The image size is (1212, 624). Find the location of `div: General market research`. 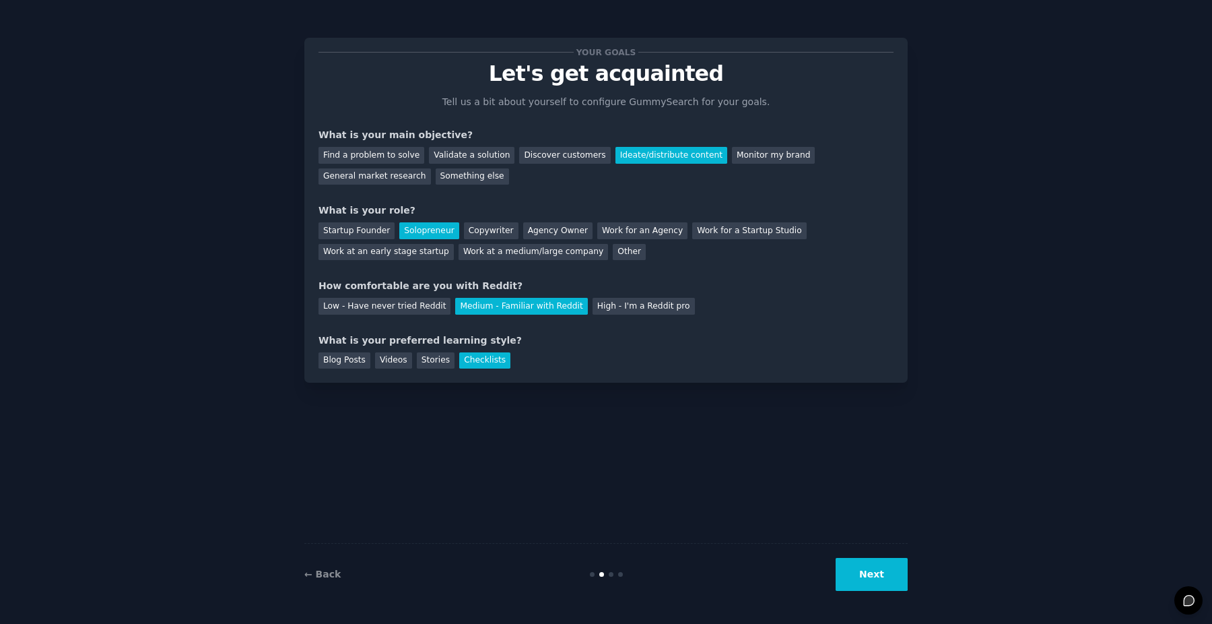

div: General market research is located at coordinates (374, 176).